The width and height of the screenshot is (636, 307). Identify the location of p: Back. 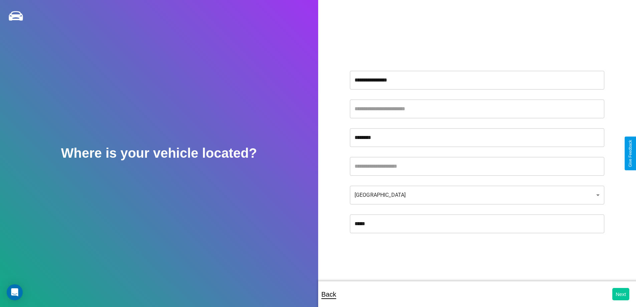
(329, 294).